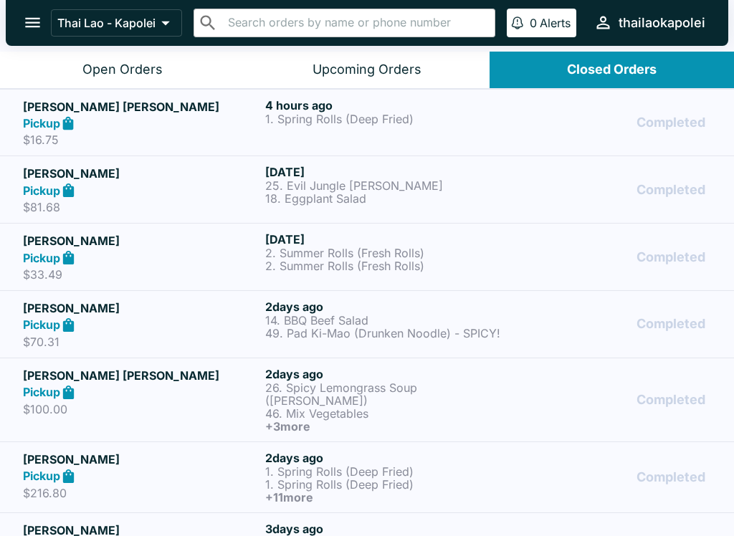 This screenshot has width=734, height=536. I want to click on p: $16.75, so click(141, 140).